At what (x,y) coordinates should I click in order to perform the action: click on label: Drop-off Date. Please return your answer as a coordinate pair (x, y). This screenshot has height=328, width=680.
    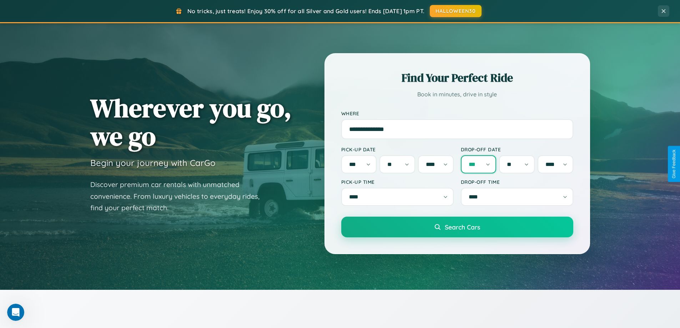
    Looking at the image, I should click on (517, 149).